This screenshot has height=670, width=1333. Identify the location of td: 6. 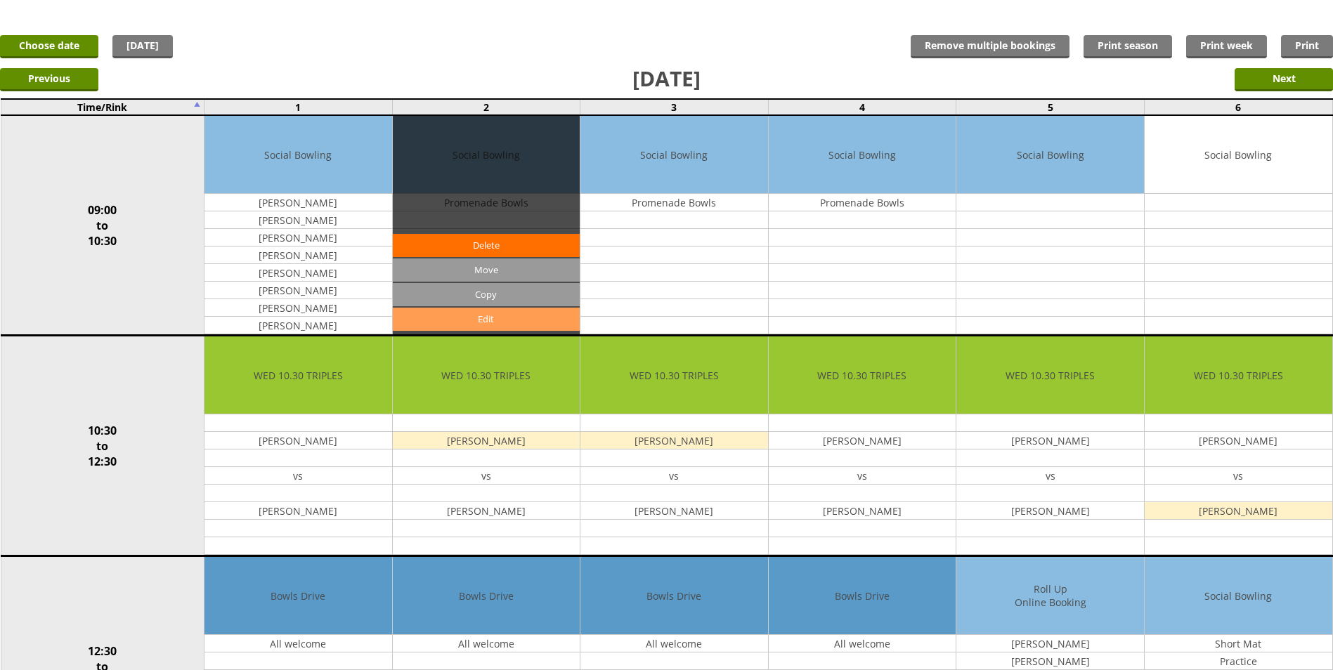
(1238, 107).